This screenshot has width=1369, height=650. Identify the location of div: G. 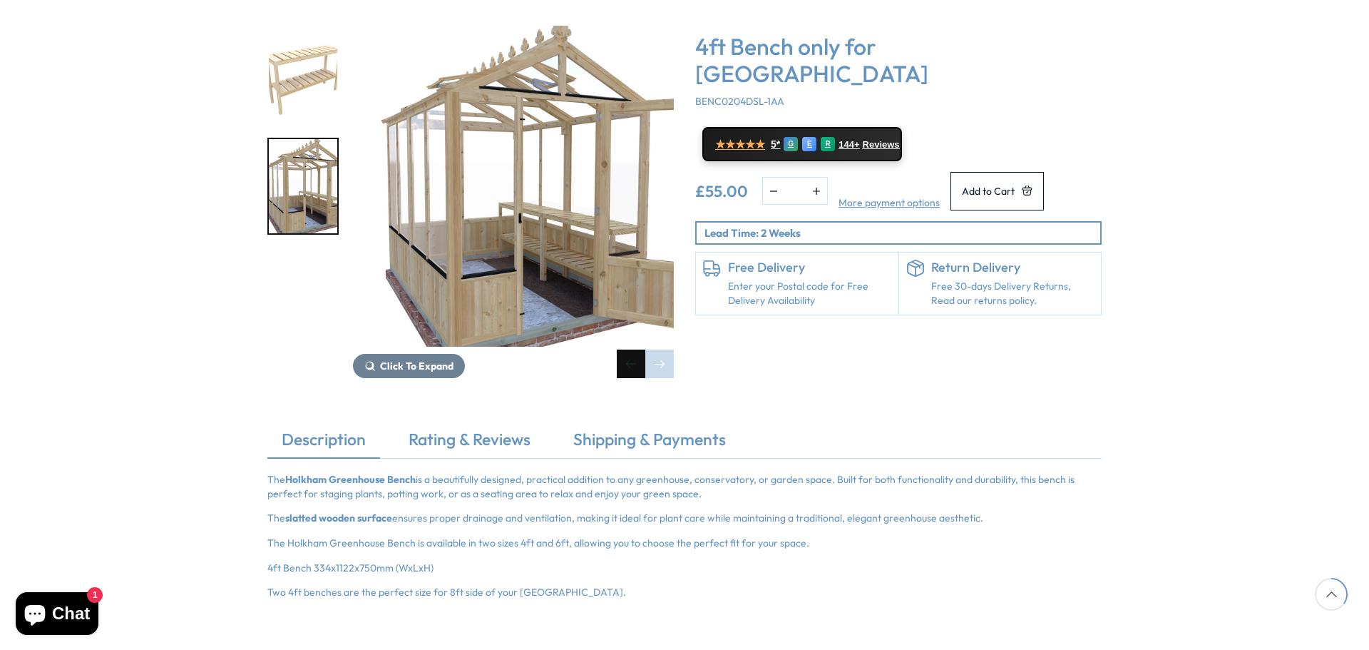
(791, 144).